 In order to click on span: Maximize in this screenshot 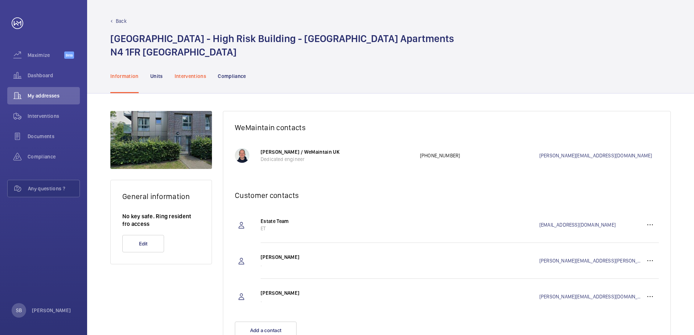, I will do `click(46, 55)`.